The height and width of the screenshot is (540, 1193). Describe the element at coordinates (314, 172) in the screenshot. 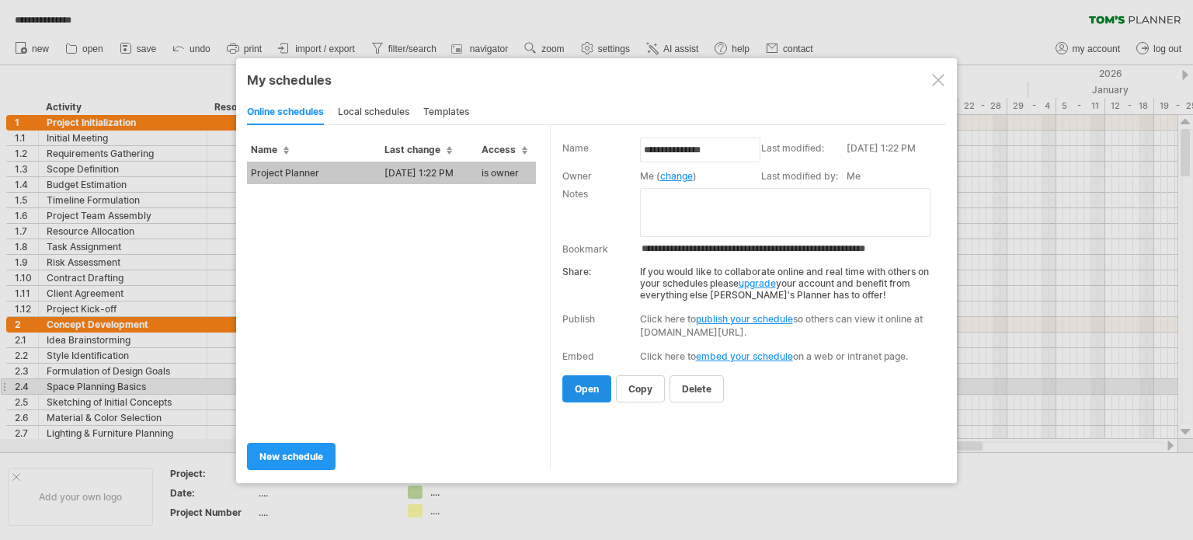

I see `td: Project Planner` at that location.